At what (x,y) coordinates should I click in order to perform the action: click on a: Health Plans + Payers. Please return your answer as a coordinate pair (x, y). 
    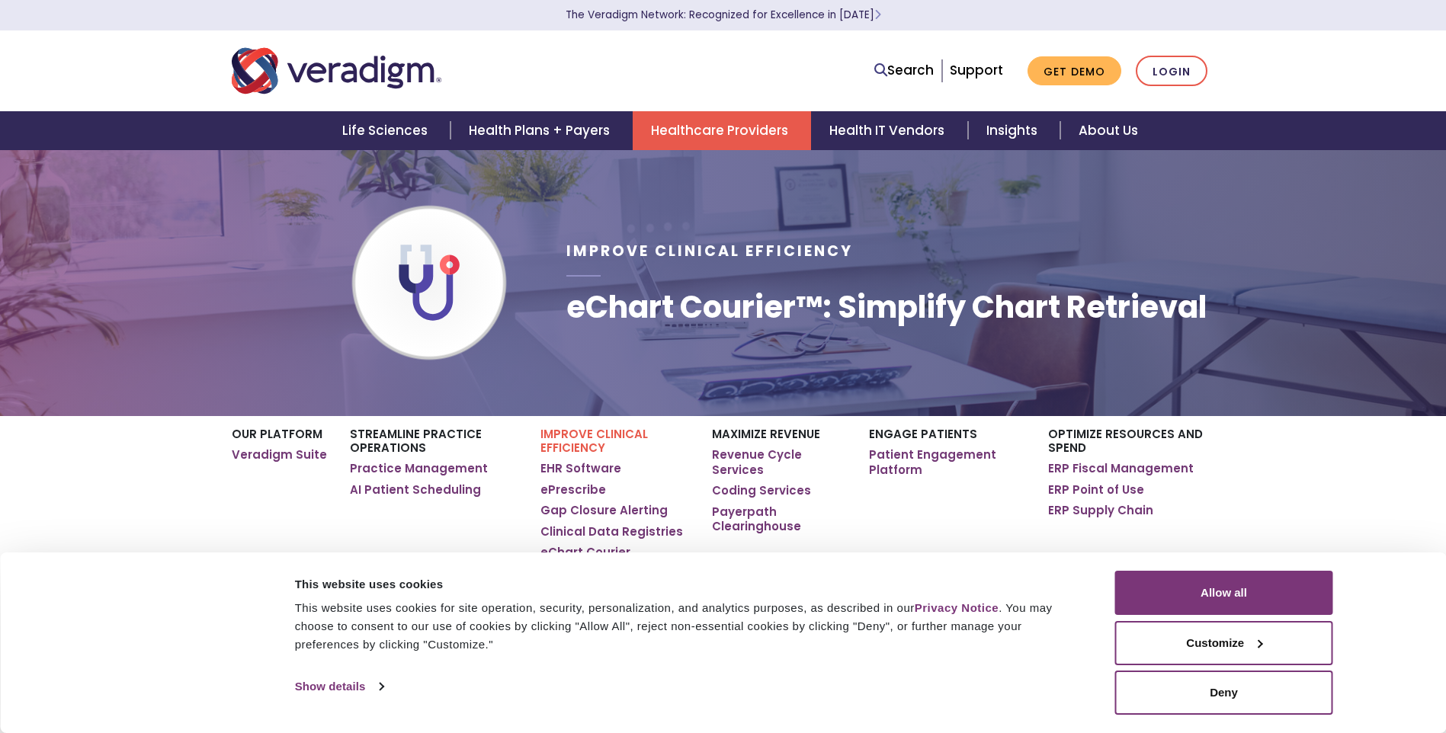
    Looking at the image, I should click on (541, 130).